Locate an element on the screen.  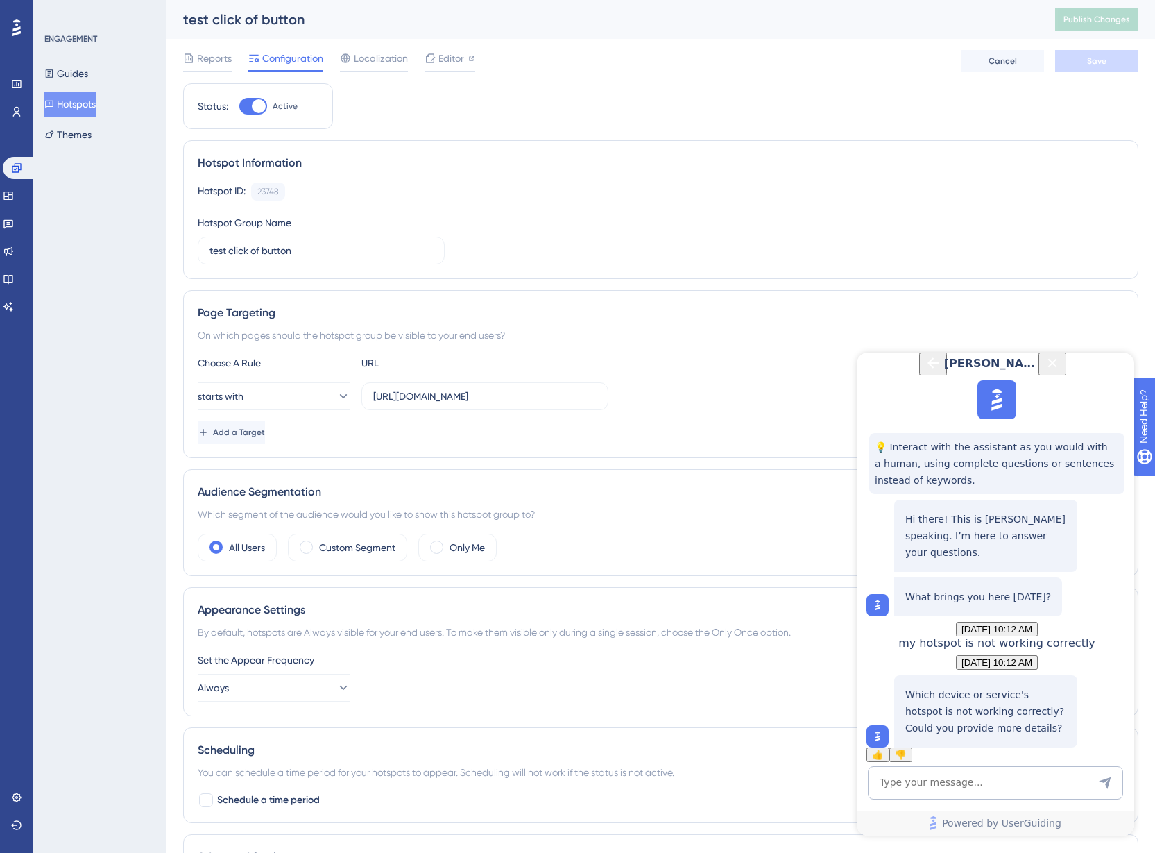
button: Themes is located at coordinates (68, 135).